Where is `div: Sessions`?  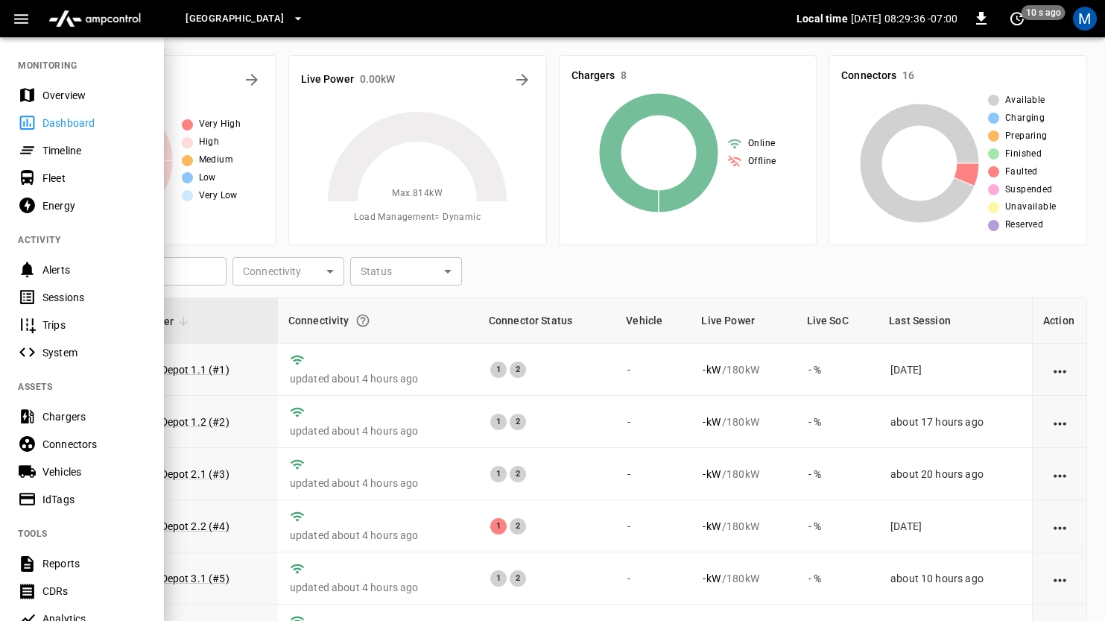
div: Sessions is located at coordinates (94, 297).